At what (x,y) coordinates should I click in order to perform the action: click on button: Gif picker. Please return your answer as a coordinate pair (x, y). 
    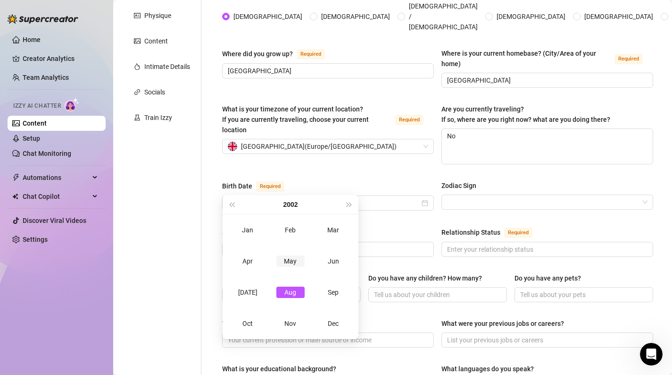
    Looking at the image, I should click on (34, 306).